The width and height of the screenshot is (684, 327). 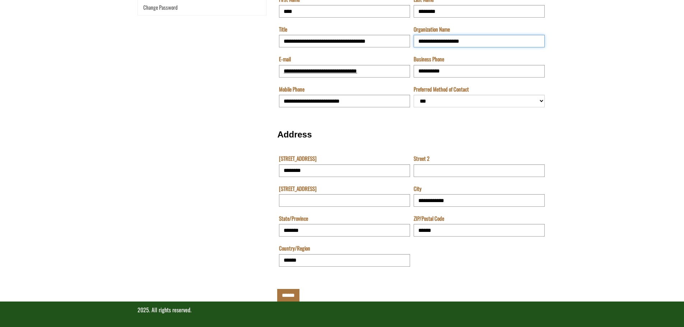 I want to click on label: Country/Region, so click(x=295, y=248).